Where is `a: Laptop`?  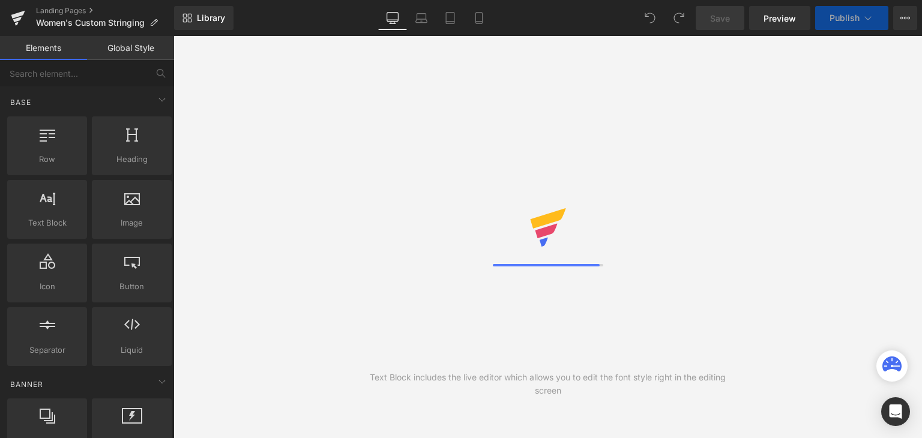 a: Laptop is located at coordinates (421, 18).